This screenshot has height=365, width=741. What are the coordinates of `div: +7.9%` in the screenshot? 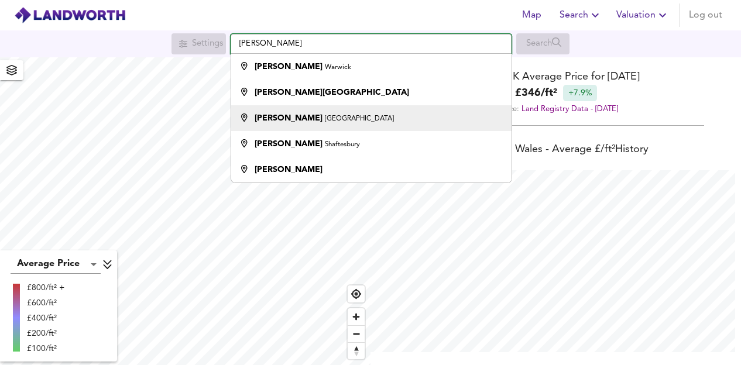 It's located at (580, 93).